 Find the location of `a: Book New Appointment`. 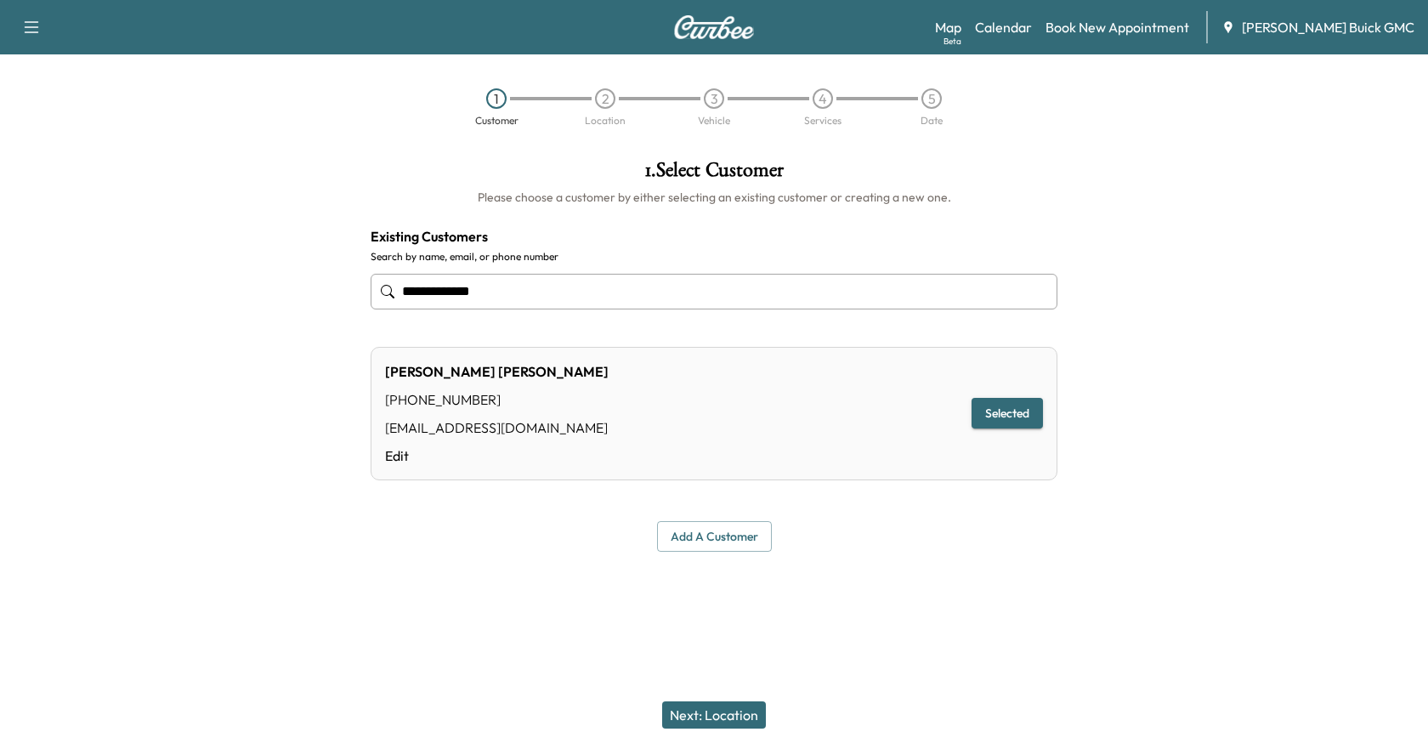

a: Book New Appointment is located at coordinates (1117, 27).